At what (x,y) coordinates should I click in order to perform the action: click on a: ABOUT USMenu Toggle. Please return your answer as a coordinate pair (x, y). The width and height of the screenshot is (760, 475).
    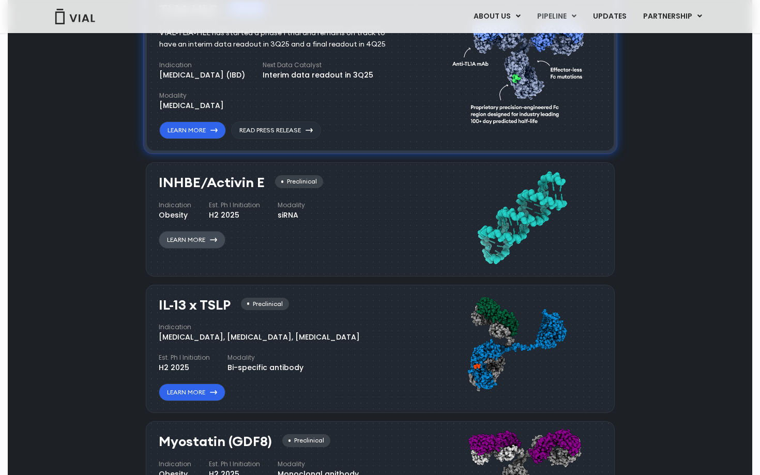
    Looking at the image, I should click on (497, 17).